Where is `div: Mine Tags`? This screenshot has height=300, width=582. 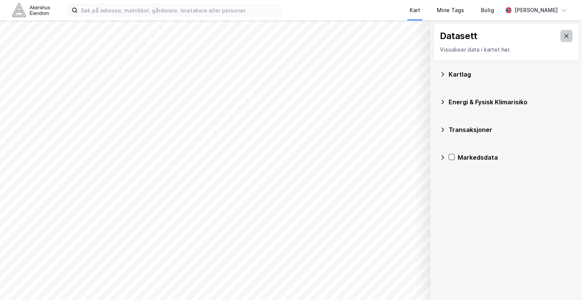
div: Mine Tags is located at coordinates (450, 10).